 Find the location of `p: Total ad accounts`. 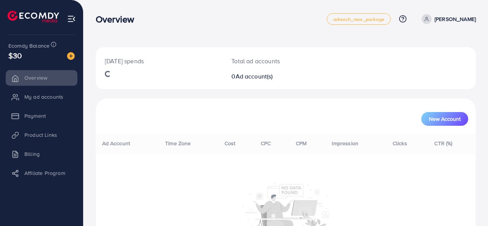

p: Total ad accounts is located at coordinates (270, 61).